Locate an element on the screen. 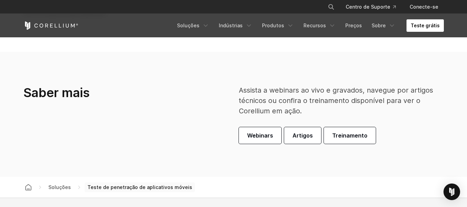 The height and width of the screenshot is (207, 467). div: Open Intercom Messenger is located at coordinates (452, 192).